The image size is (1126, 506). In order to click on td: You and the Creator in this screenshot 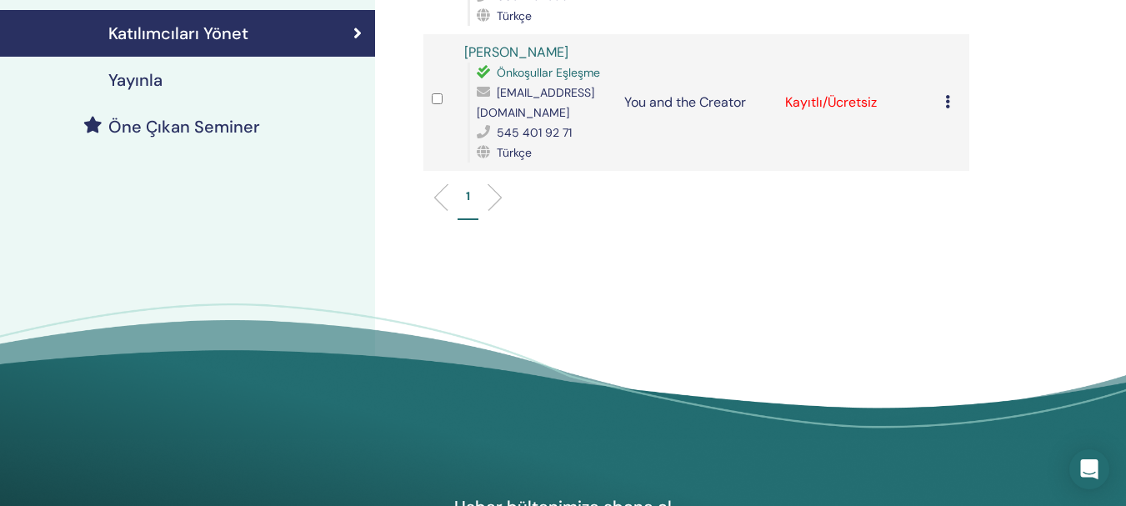, I will do `click(696, 102)`.